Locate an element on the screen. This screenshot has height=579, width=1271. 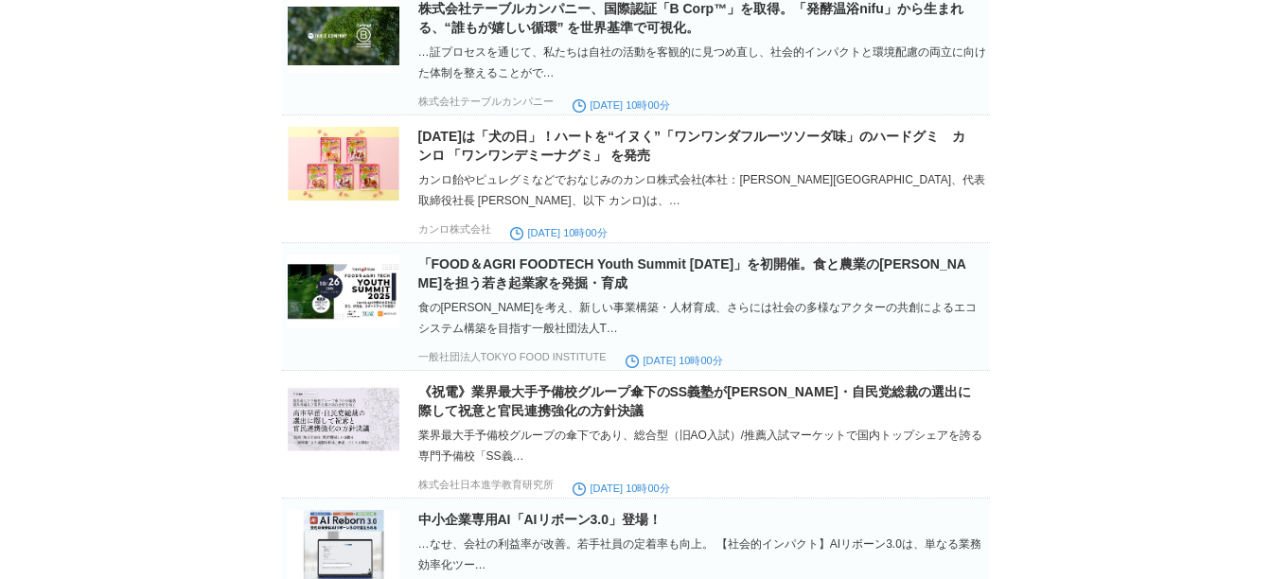
p: 株式会社テーブルカンパニー is located at coordinates (486, 101).